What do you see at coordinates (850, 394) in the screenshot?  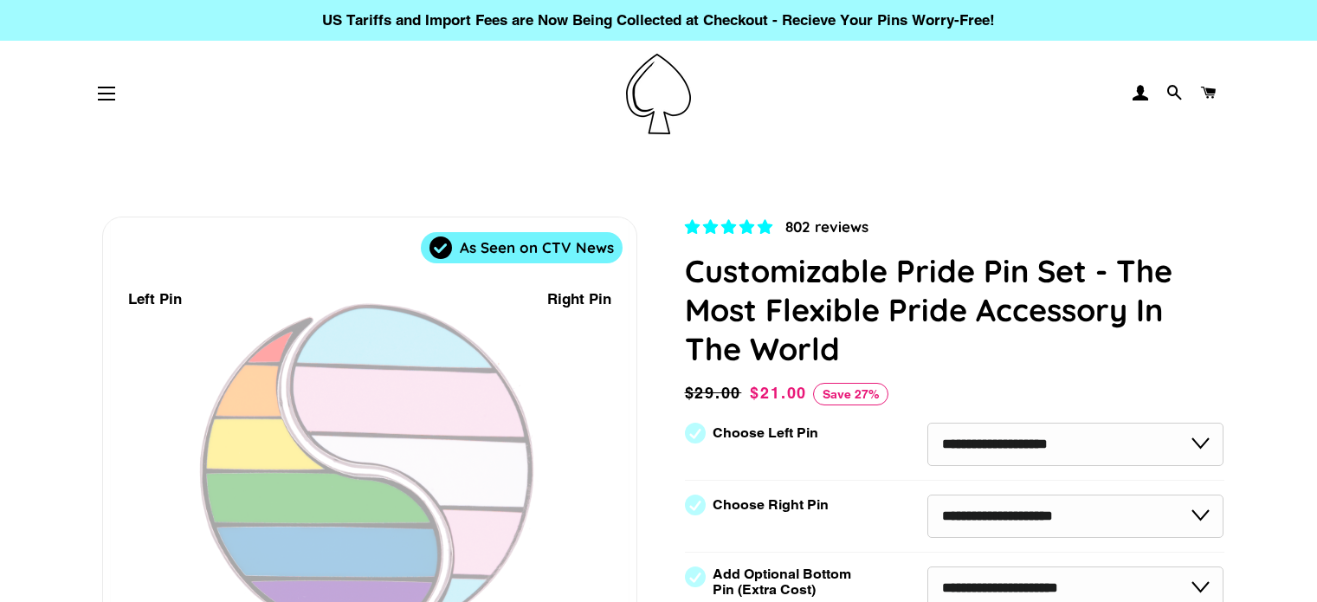 I see `span: Save 27%` at bounding box center [850, 394].